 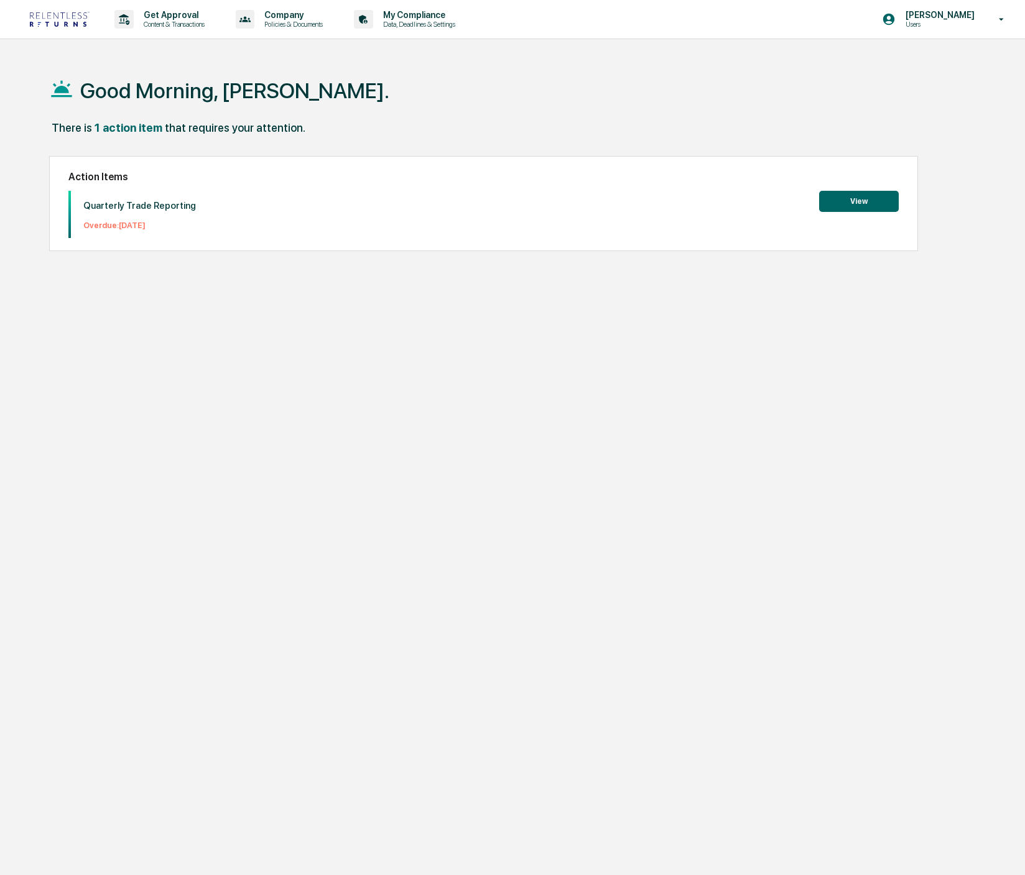 What do you see at coordinates (139, 206) in the screenshot?
I see `p: Quarterly Trade Reporting` at bounding box center [139, 206].